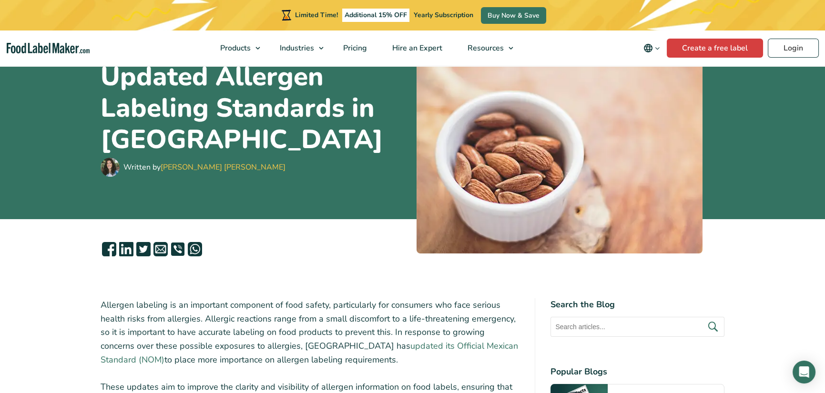 The height and width of the screenshot is (393, 825). What do you see at coordinates (310, 333) in the screenshot?
I see `p: Allergen labeling is an important component of food safety, particularly for consumers who face s...` at bounding box center [310, 333].